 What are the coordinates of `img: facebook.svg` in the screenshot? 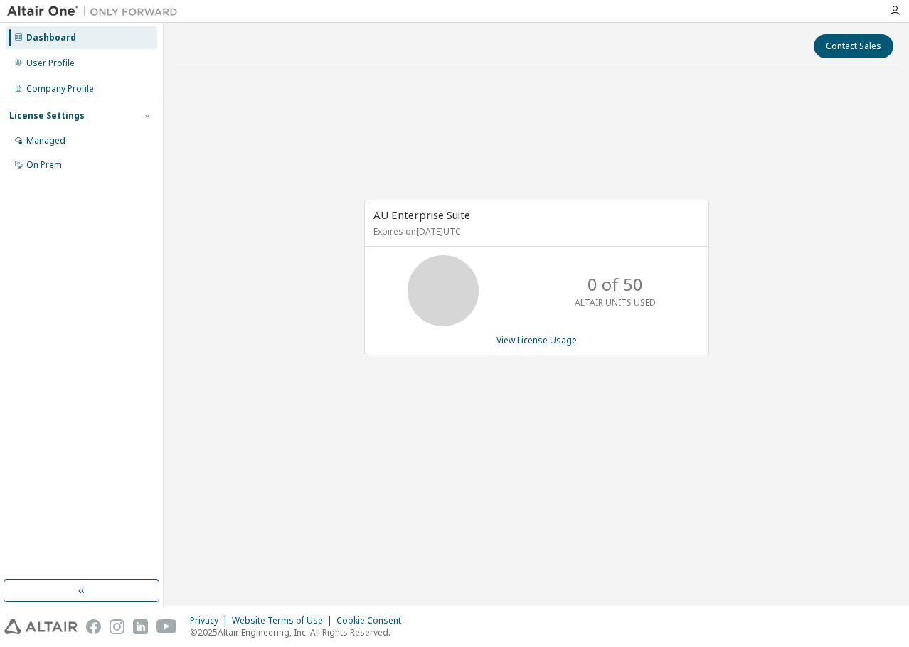 It's located at (93, 627).